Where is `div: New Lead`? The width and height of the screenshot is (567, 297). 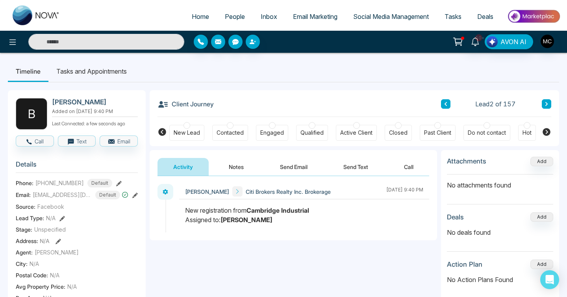
div: New Lead is located at coordinates (187, 133).